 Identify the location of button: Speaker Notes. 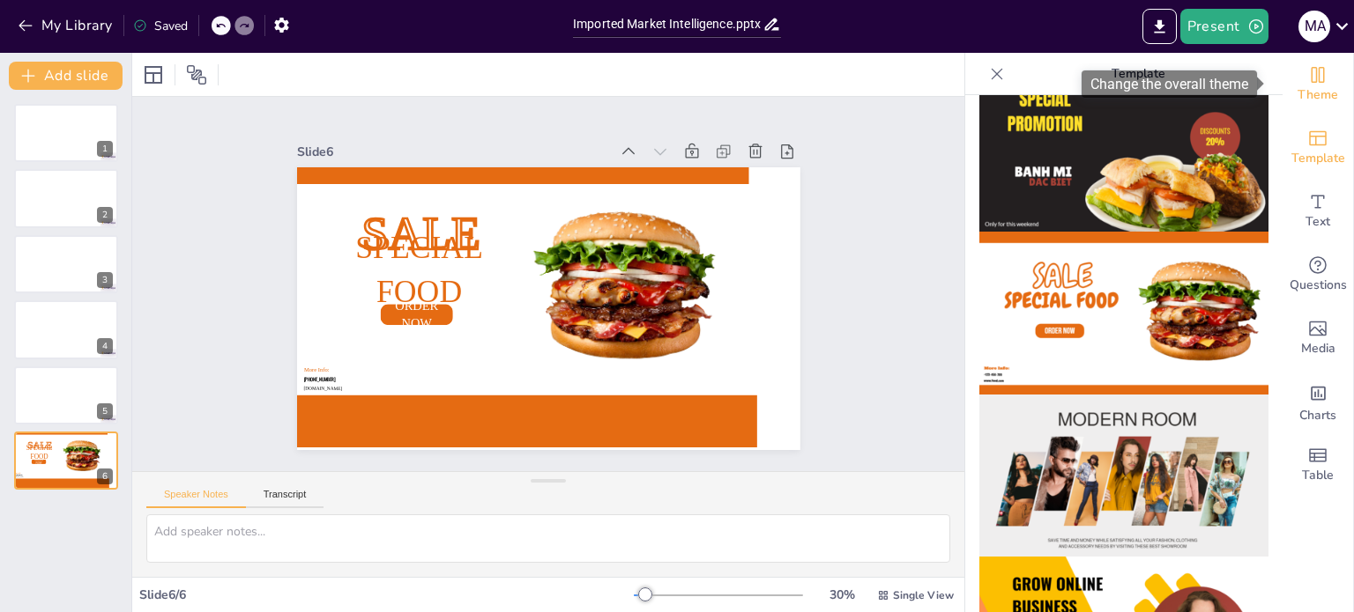
(196, 499).